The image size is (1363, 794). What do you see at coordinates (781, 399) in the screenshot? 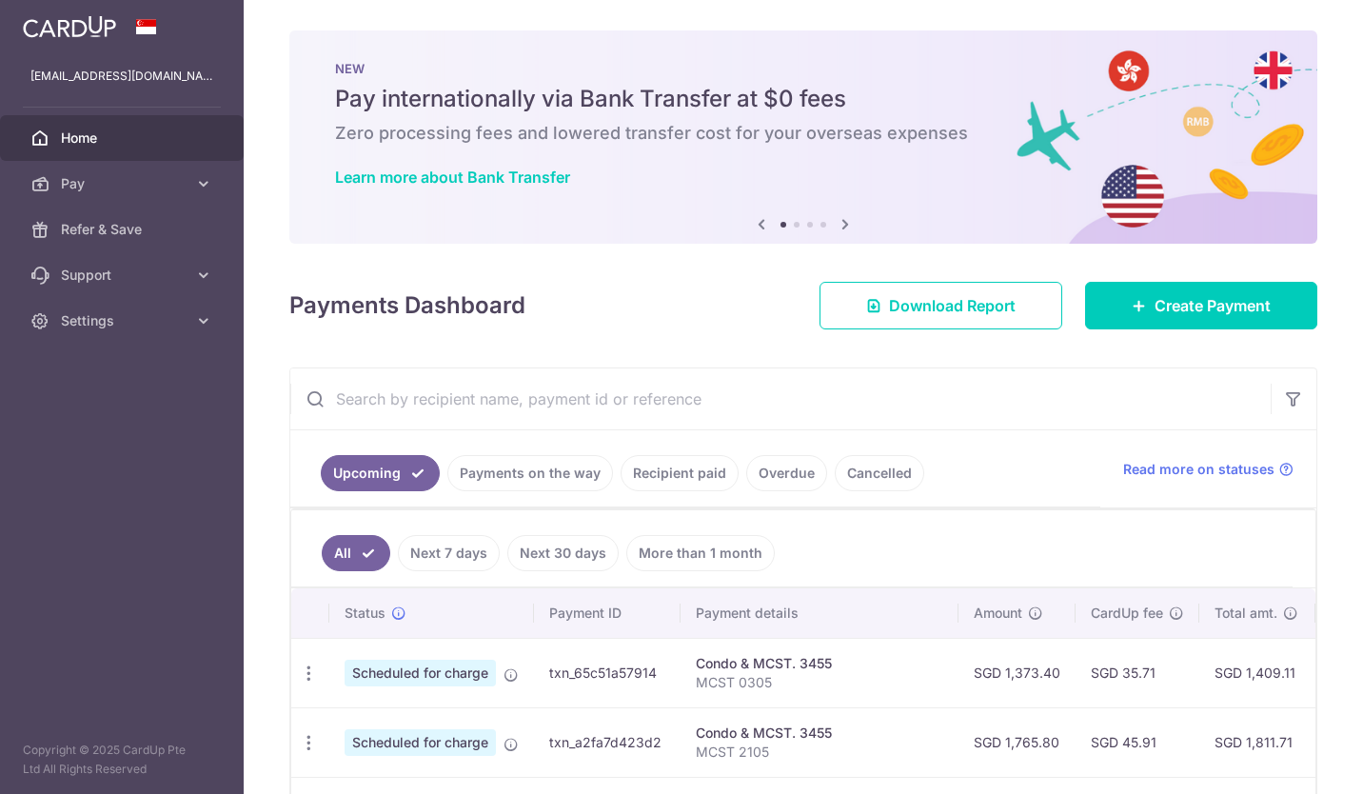
I see `input: Search by recipient name, payment id or reference` at bounding box center [781, 399].